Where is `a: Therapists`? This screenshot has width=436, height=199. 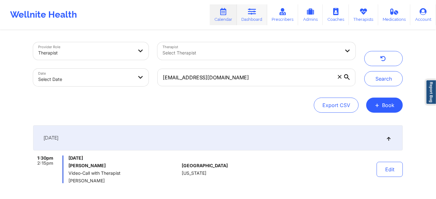
a: Therapists is located at coordinates (363, 15).